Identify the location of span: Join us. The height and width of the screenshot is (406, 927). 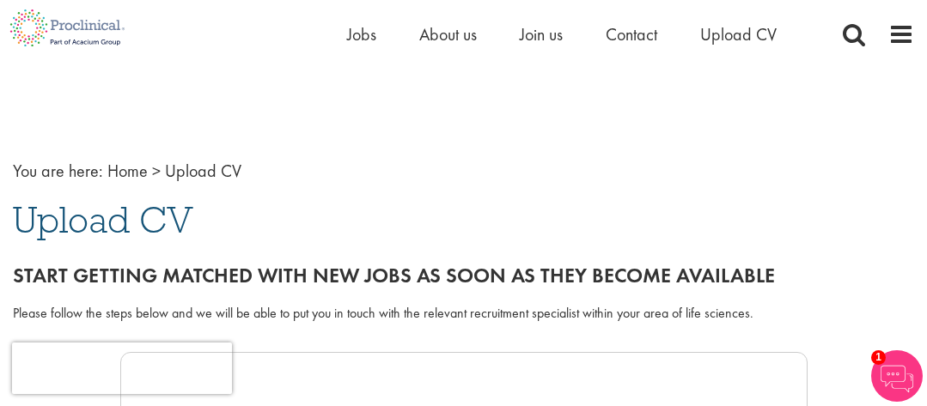
(541, 34).